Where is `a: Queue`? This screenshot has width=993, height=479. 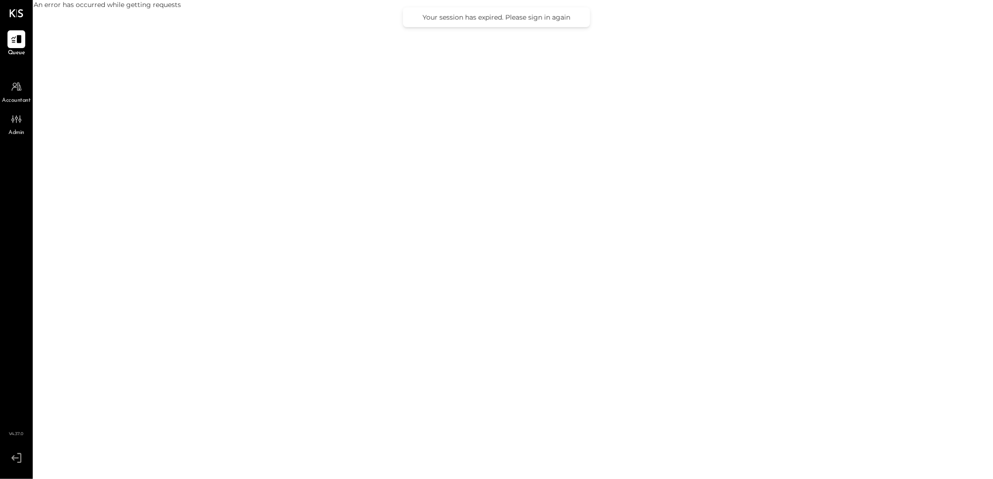
a: Queue is located at coordinates (16, 44).